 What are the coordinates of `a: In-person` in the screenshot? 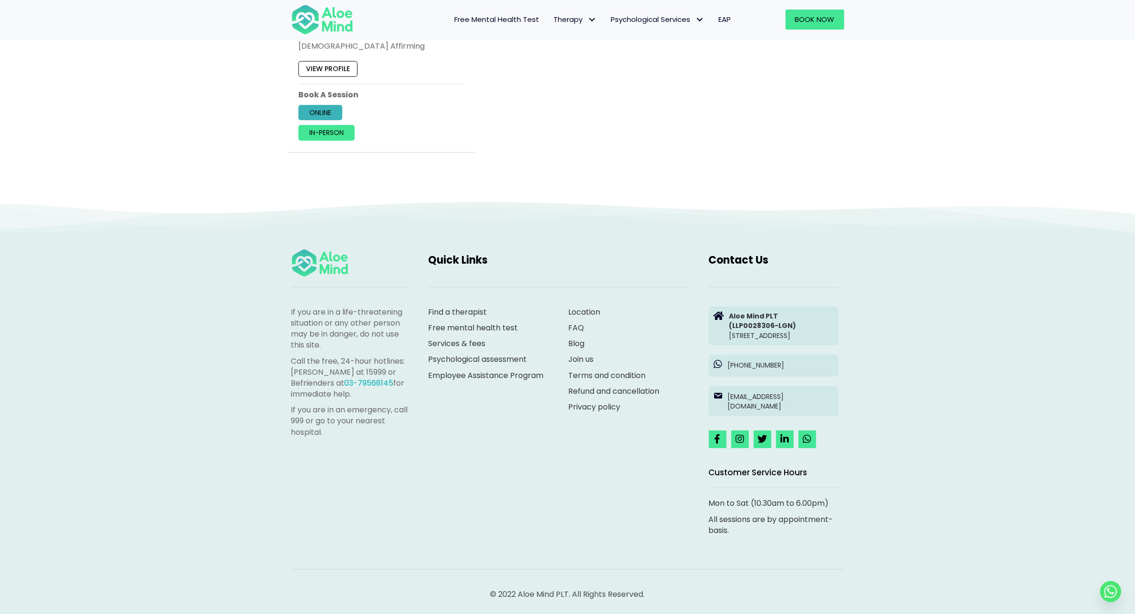 It's located at (327, 133).